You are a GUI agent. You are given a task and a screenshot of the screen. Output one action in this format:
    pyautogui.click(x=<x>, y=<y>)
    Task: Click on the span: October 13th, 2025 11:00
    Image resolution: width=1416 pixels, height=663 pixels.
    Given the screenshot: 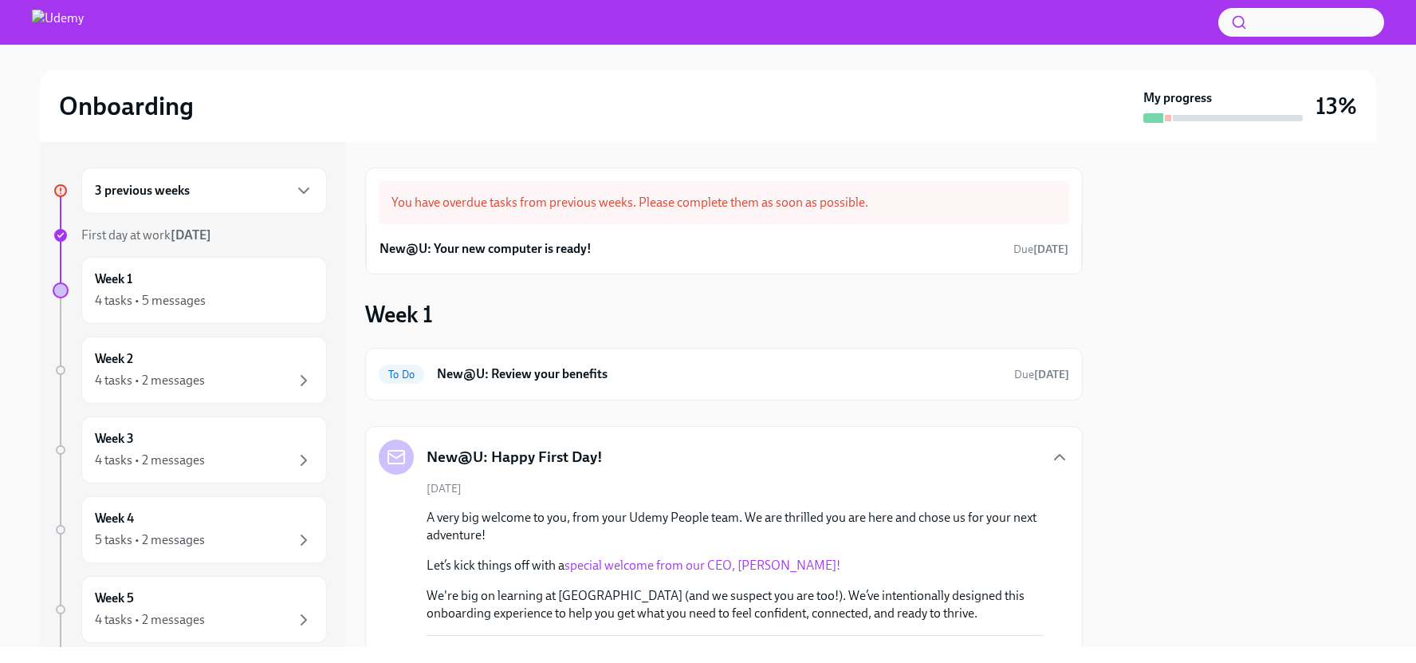 What is the action you would take?
    pyautogui.click(x=1042, y=374)
    